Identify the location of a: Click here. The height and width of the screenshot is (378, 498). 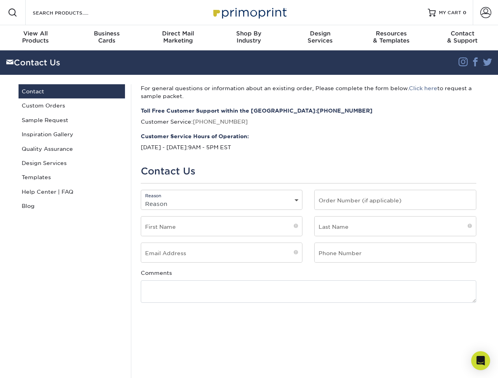
(423, 88).